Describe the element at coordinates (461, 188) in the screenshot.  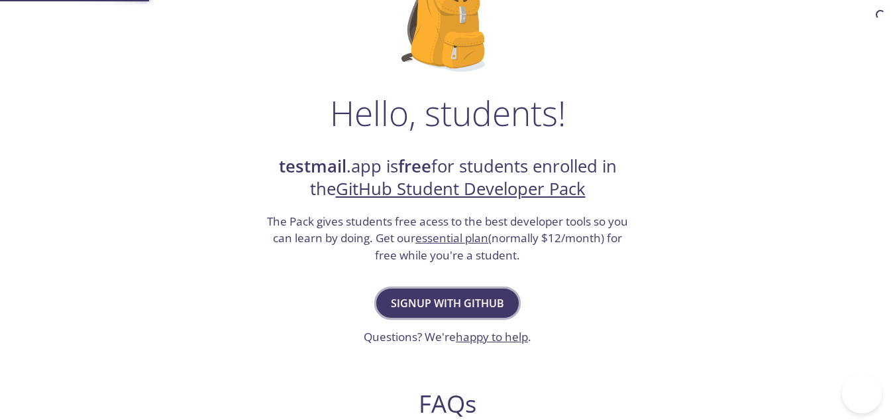
I see `a: GitHub Student Developer Pack` at that location.